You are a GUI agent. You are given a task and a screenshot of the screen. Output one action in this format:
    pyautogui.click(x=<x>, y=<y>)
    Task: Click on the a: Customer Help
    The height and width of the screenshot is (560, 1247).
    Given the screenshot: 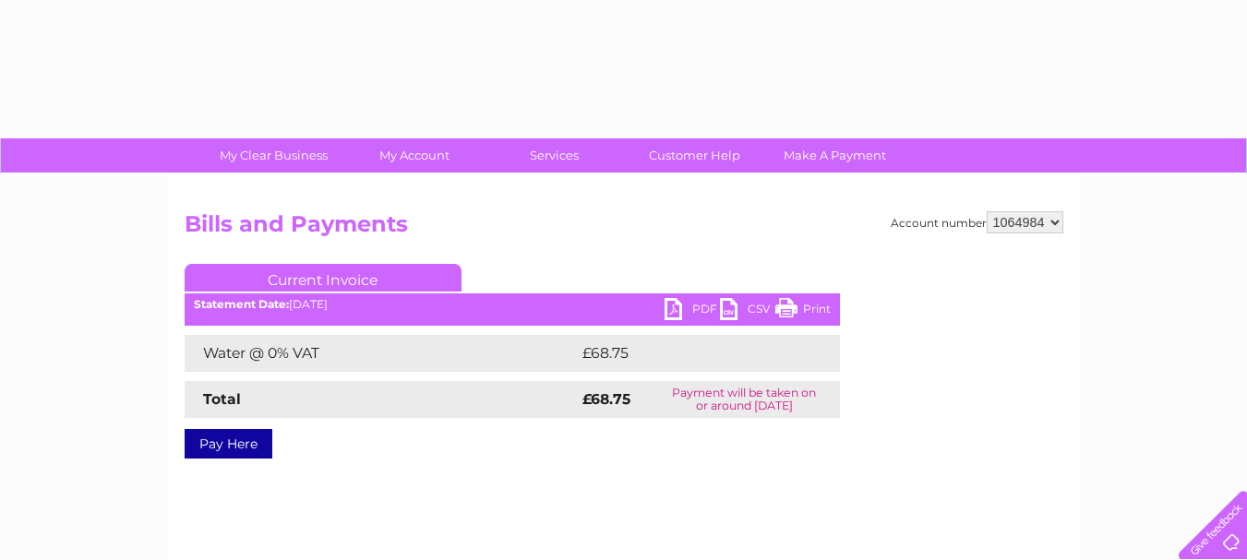 What is the action you would take?
    pyautogui.click(x=694, y=155)
    